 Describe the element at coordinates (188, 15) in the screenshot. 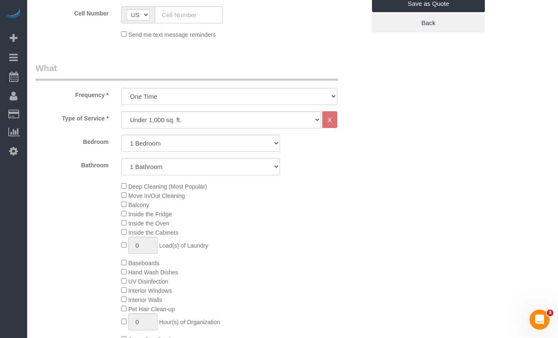

I see `input: Cell Number` at that location.